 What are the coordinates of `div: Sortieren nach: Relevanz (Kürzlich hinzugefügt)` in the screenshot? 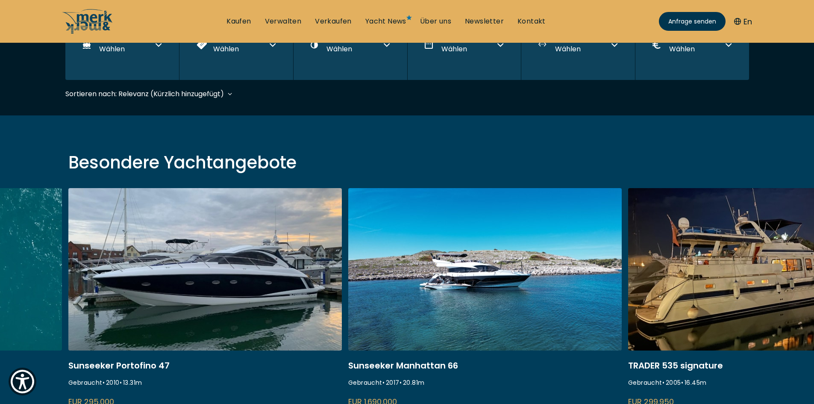 It's located at (144, 94).